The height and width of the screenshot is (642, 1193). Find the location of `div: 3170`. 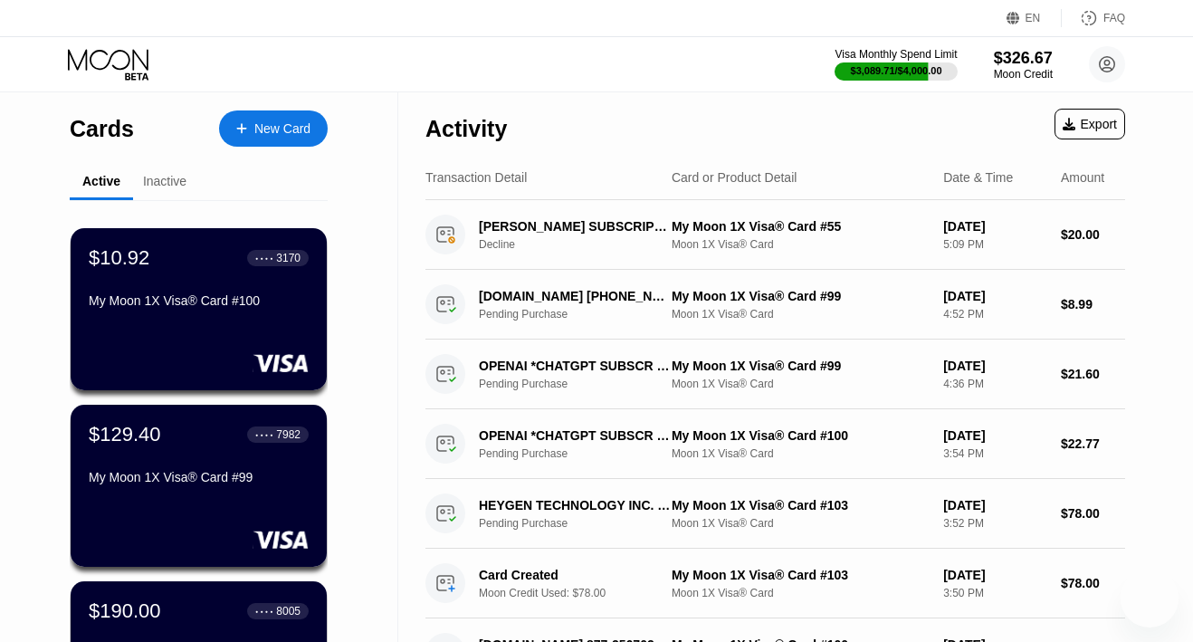

div: 3170 is located at coordinates (288, 258).